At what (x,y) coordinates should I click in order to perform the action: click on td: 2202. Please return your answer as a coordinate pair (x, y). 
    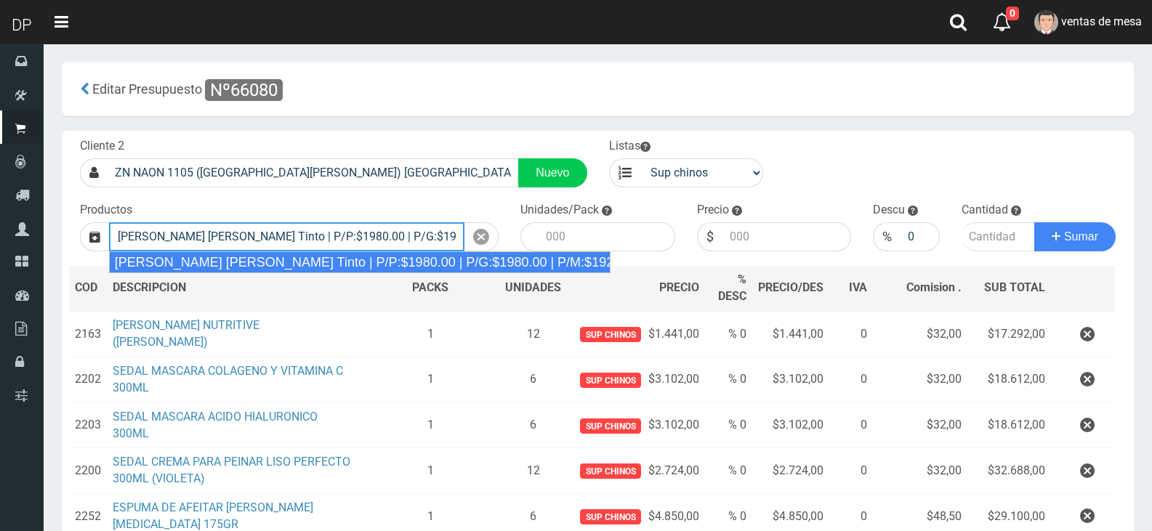
    Looking at the image, I should click on (88, 380).